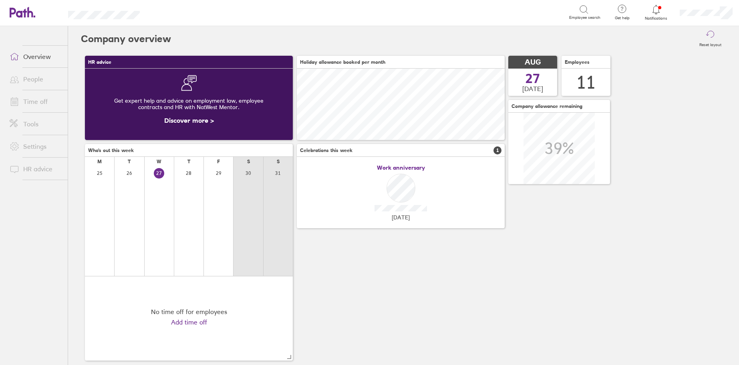 The height and width of the screenshot is (365, 739). What do you see at coordinates (533, 79) in the screenshot?
I see `span: 27` at bounding box center [533, 79].